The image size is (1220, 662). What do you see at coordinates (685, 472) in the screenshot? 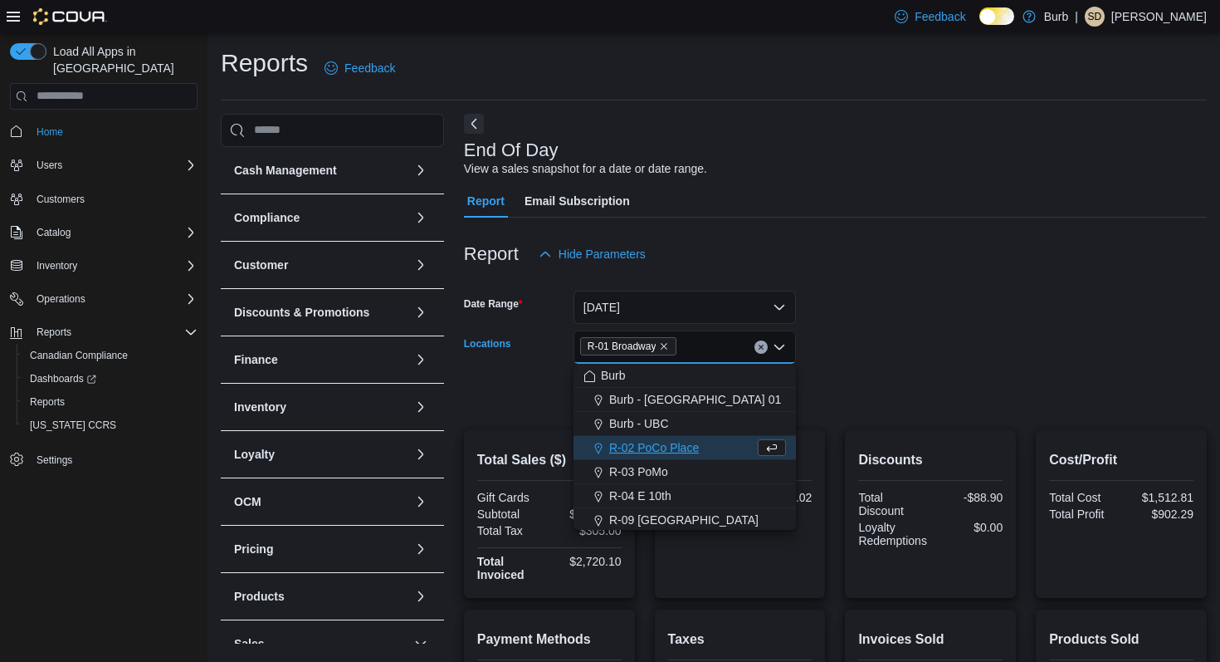
I see `button: R-03 PoMo` at bounding box center [685, 472].